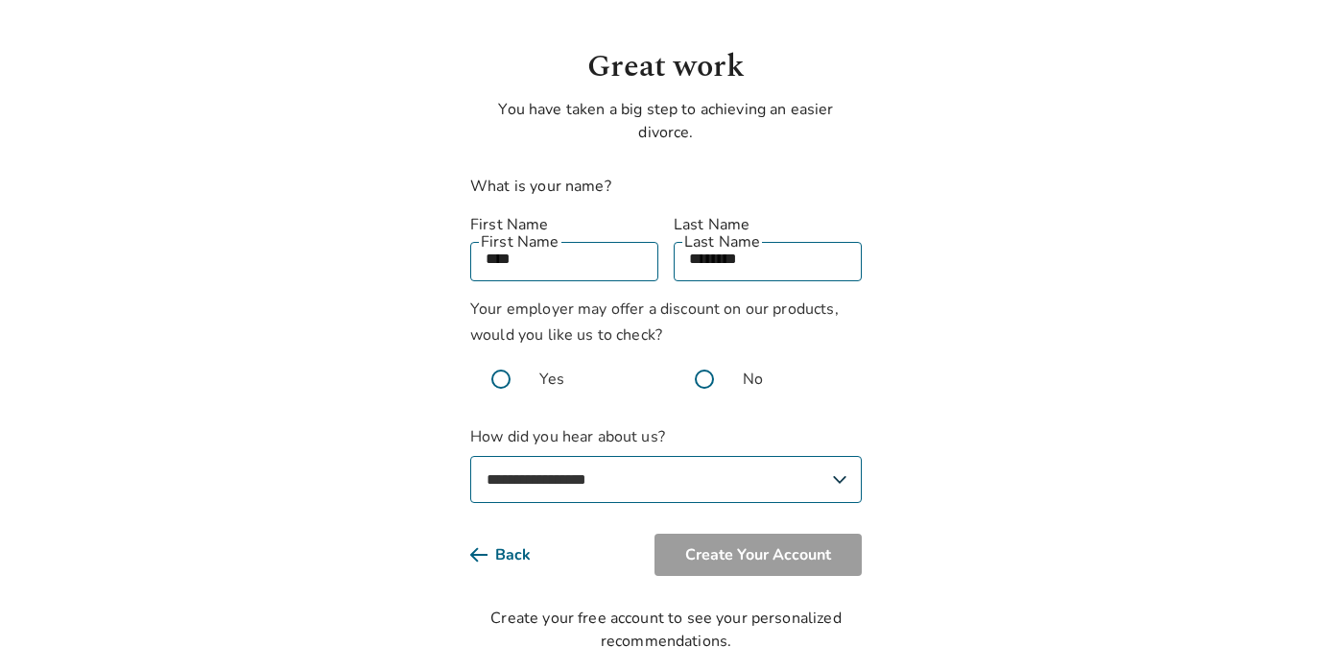 This screenshot has height=671, width=1332. I want to click on div: Create your free account to see your personalized recommendations., so click(666, 630).